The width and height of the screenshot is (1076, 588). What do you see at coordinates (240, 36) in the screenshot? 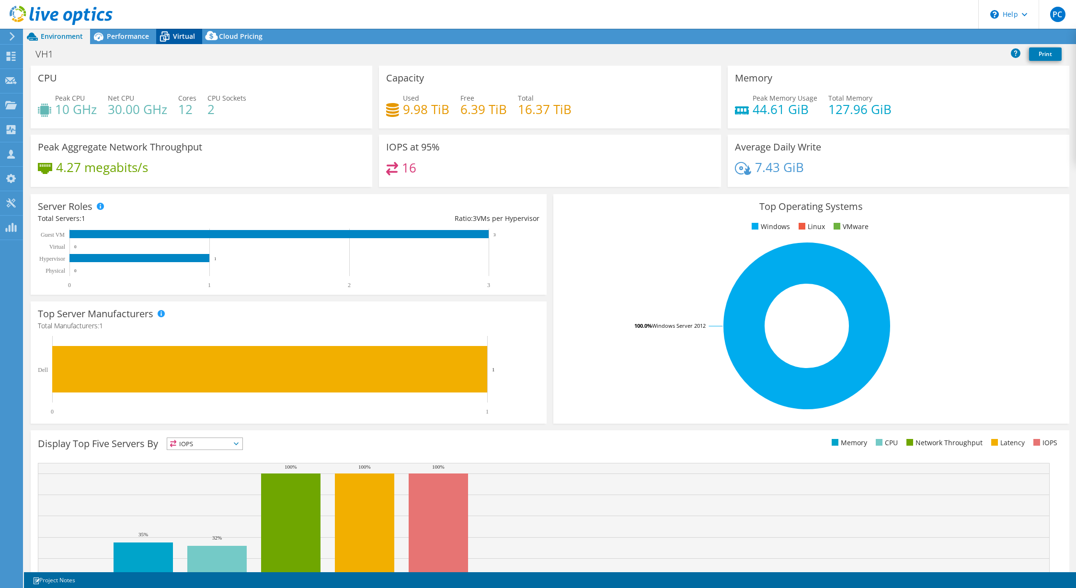
I see `span: Cloud Pricing` at bounding box center [240, 36].